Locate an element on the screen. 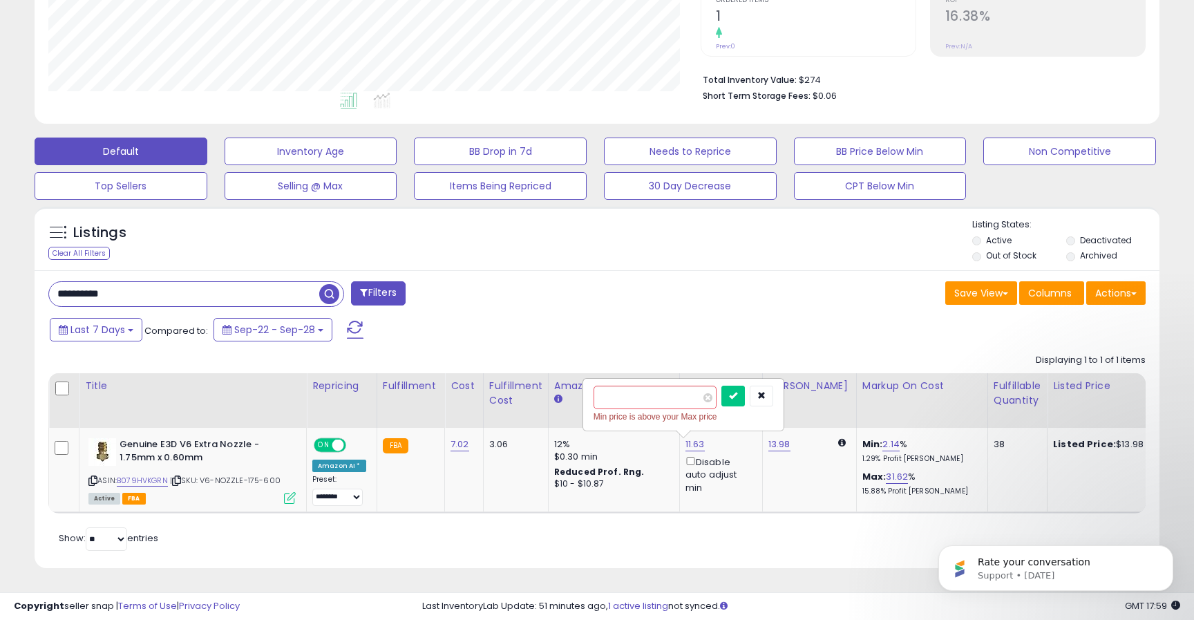 The height and width of the screenshot is (620, 1194). a: 7.02 is located at coordinates (459, 444).